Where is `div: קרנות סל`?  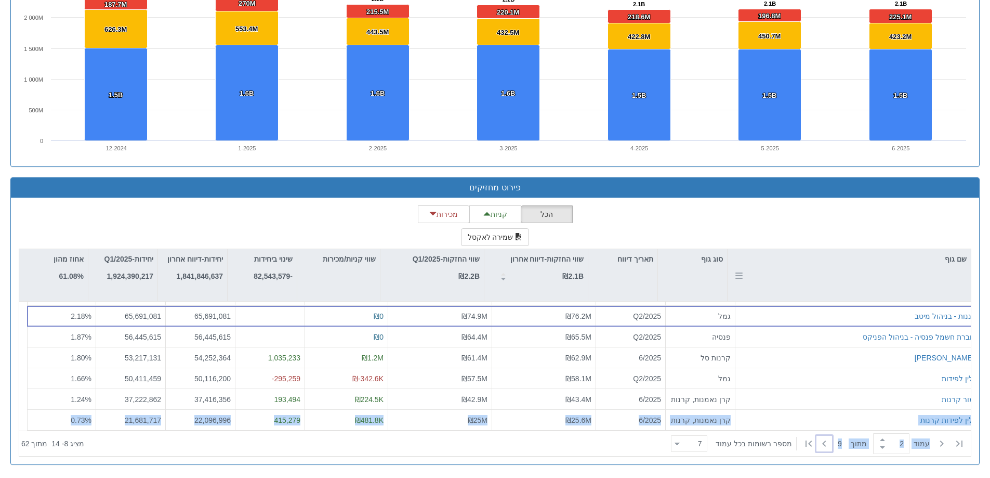 div: קרנות סל is located at coordinates (700, 358).